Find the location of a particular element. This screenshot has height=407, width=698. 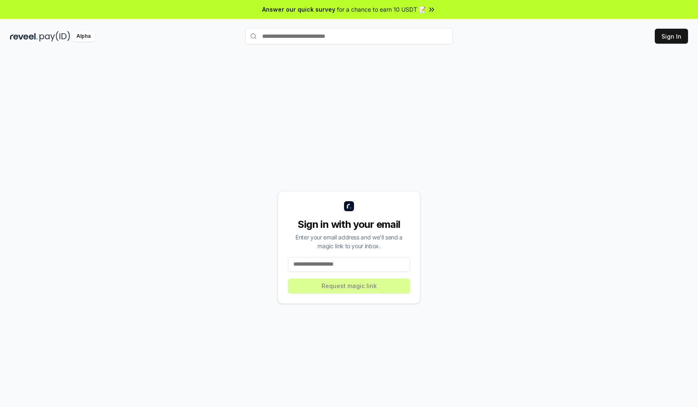

img: logo_small is located at coordinates (349, 206).